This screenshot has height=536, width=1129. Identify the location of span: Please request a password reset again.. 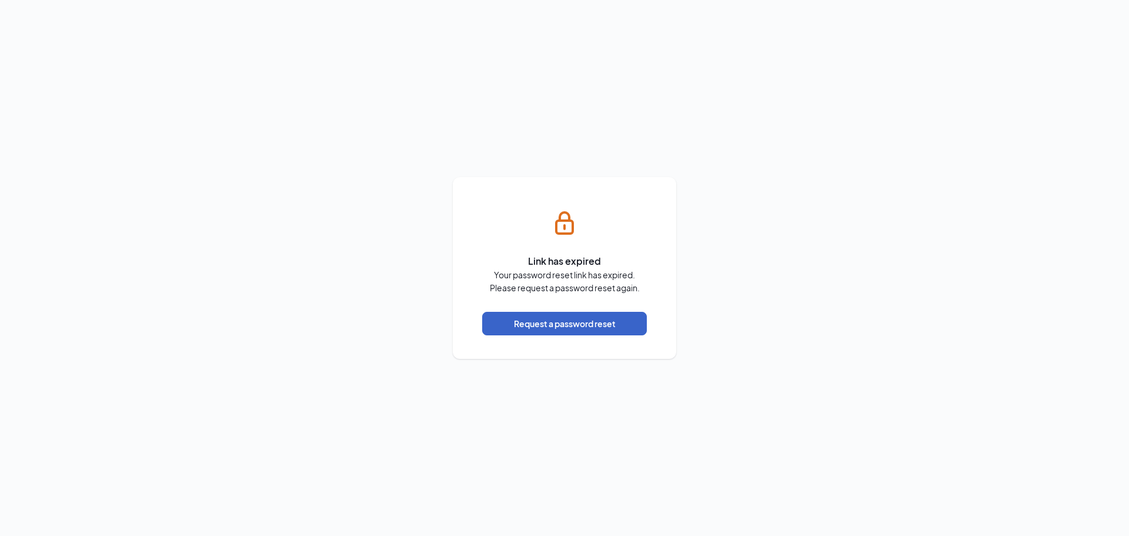
(564, 288).